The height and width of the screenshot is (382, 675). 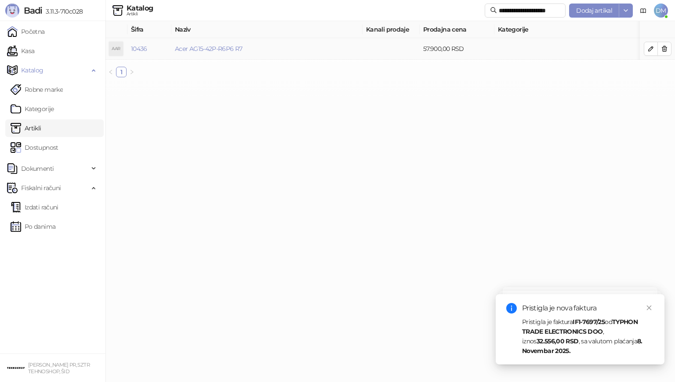 I want to click on li: 1, so click(x=121, y=72).